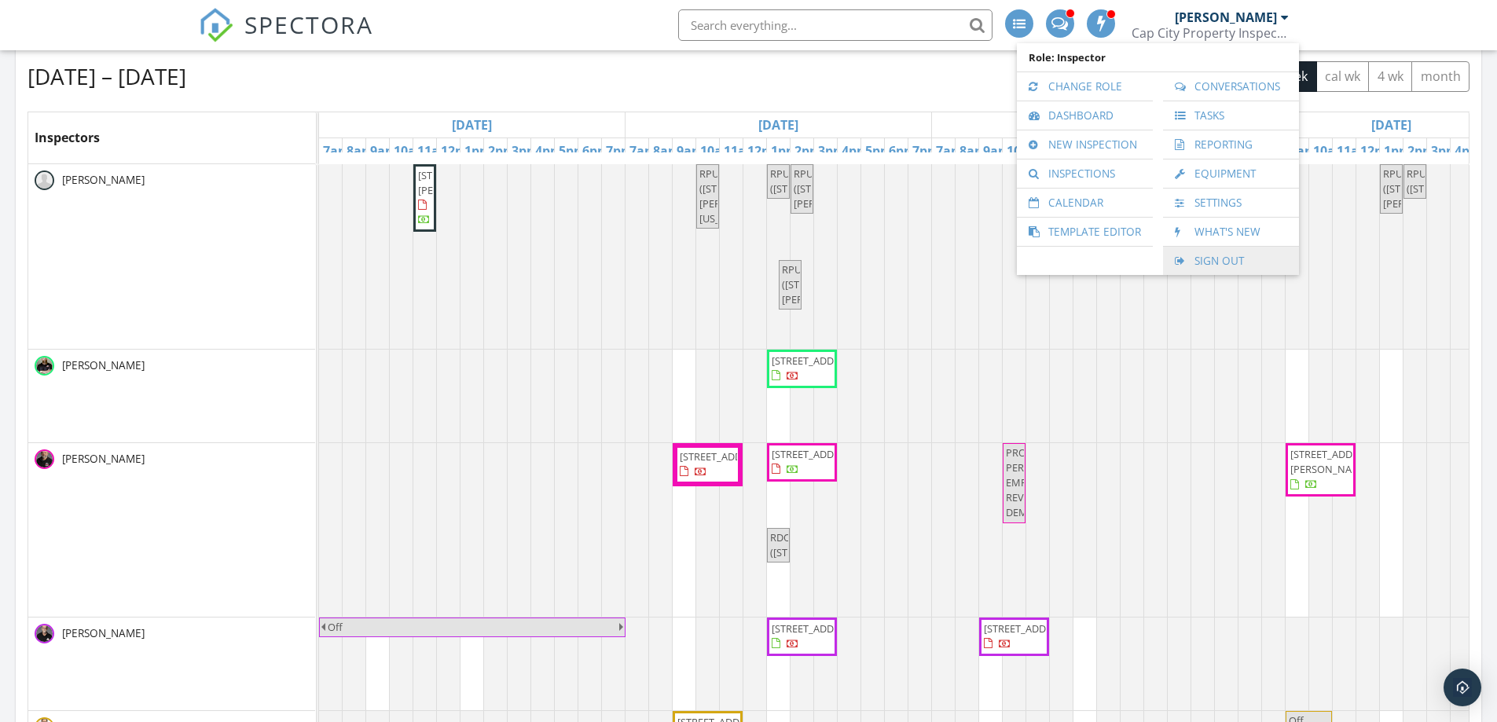 This screenshot has width=1497, height=722. I want to click on div: Cap City Property Inspections LLC, so click(1210, 33).